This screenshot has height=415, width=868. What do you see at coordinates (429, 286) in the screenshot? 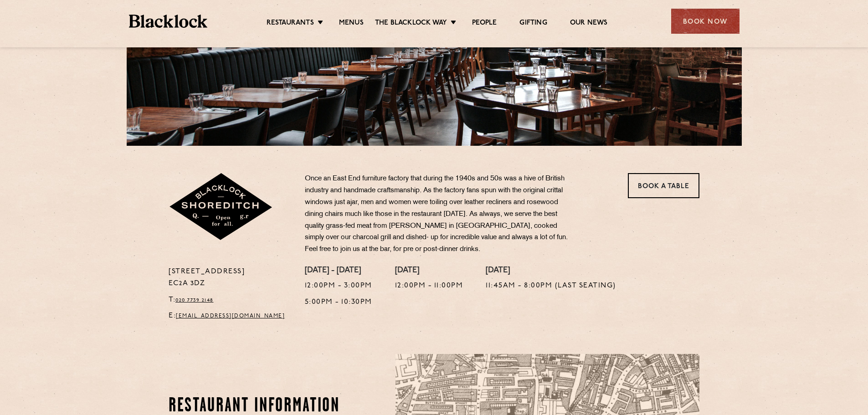
I see `p: 12:00pm - 11:00pm` at bounding box center [429, 286].